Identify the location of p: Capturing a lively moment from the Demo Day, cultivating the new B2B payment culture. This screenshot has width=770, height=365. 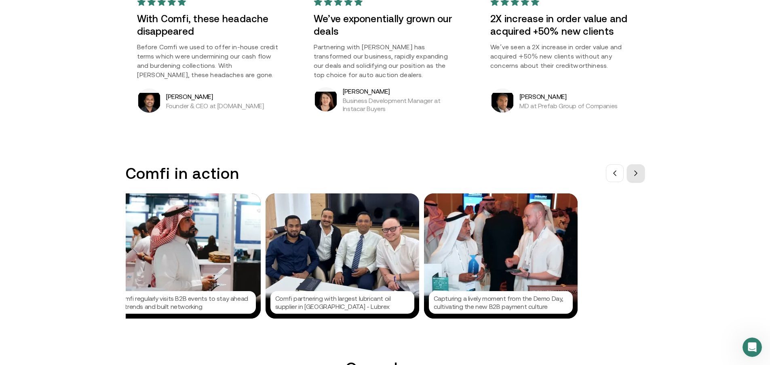
(501, 303).